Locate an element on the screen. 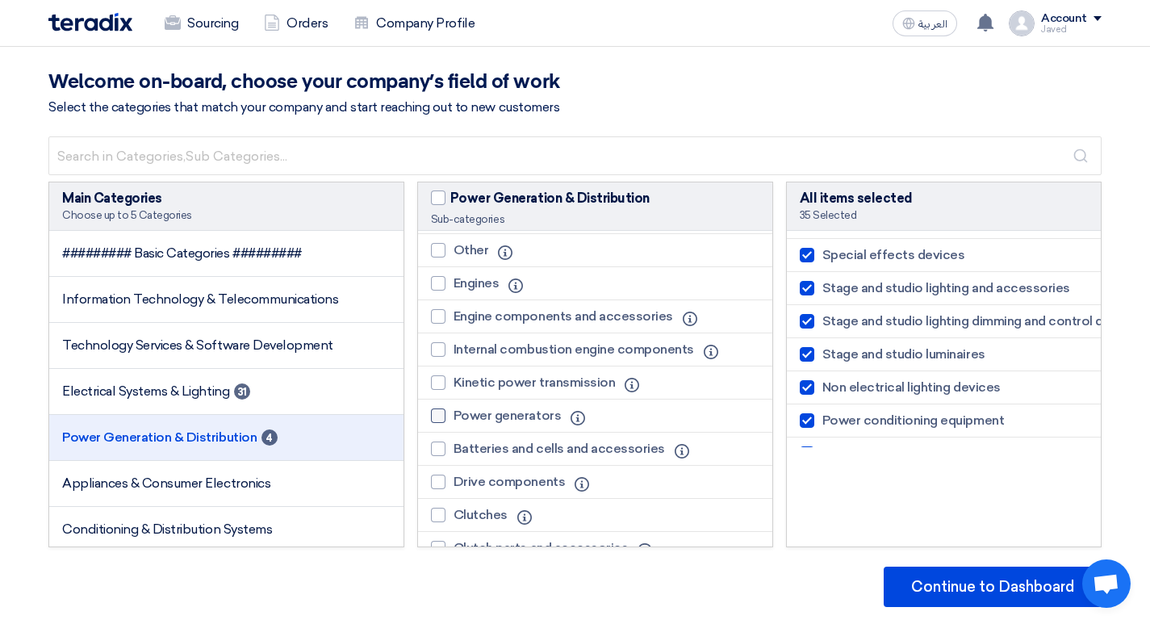  span: Clutch parts and accessories is located at coordinates (541, 548).